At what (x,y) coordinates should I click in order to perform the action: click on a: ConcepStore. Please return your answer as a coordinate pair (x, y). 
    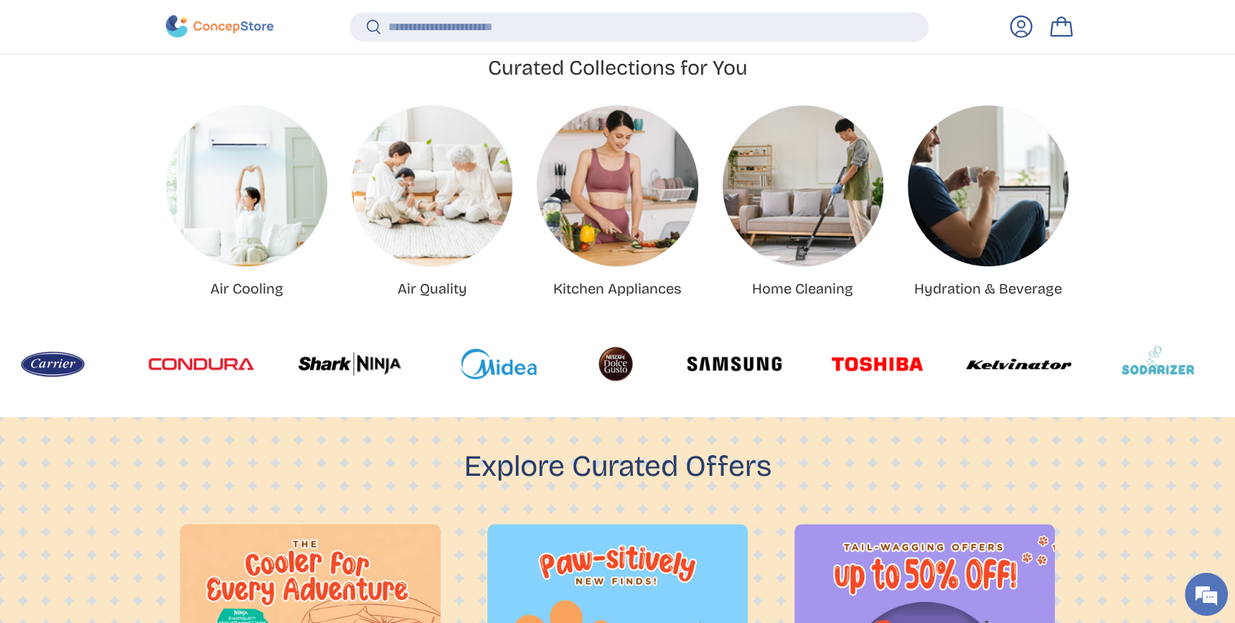
    Looking at the image, I should click on (220, 27).